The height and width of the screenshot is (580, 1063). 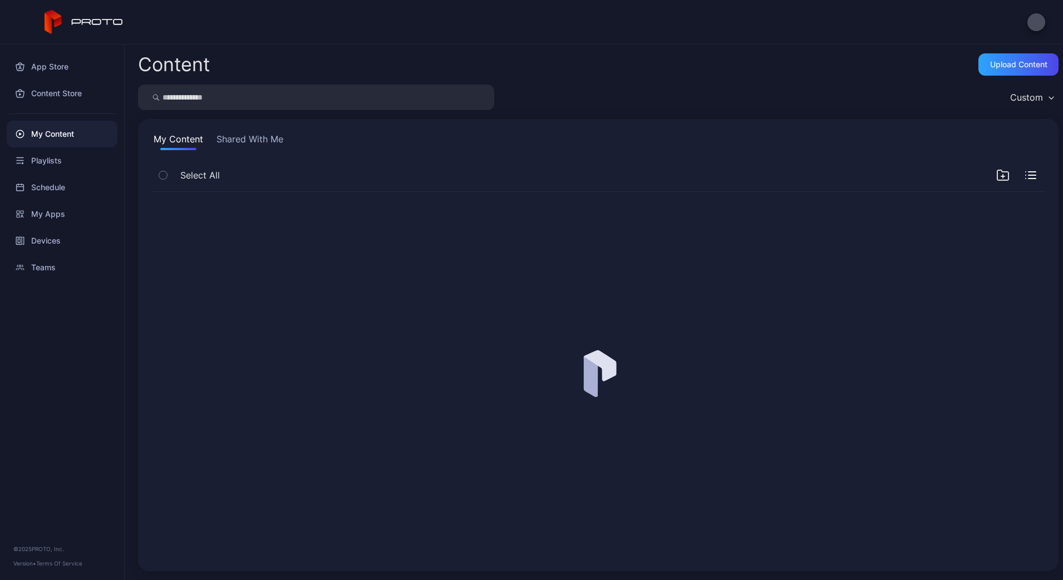 What do you see at coordinates (62, 241) in the screenshot?
I see `div: Devices` at bounding box center [62, 241].